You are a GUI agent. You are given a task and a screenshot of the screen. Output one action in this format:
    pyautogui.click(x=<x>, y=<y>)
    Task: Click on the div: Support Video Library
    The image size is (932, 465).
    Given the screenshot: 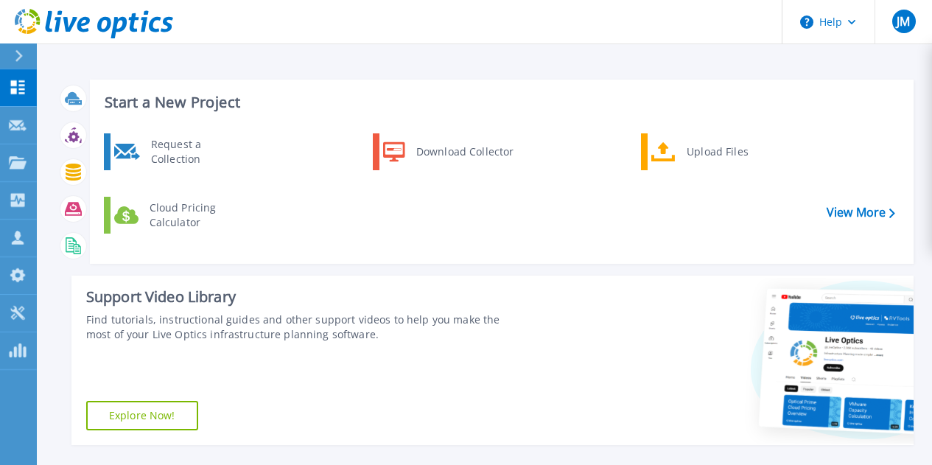 What is the action you would take?
    pyautogui.click(x=305, y=297)
    